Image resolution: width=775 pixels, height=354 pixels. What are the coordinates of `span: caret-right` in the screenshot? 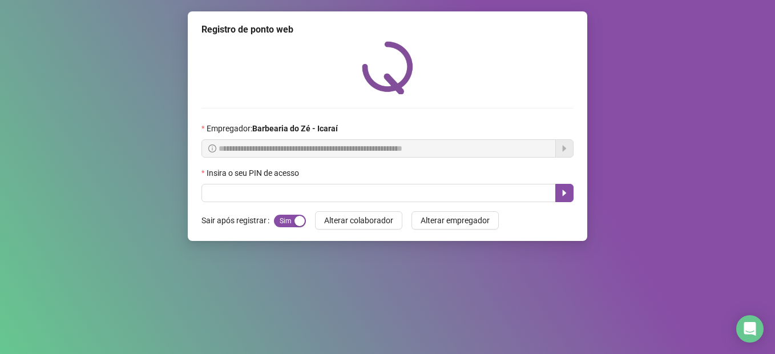 It's located at (564, 193).